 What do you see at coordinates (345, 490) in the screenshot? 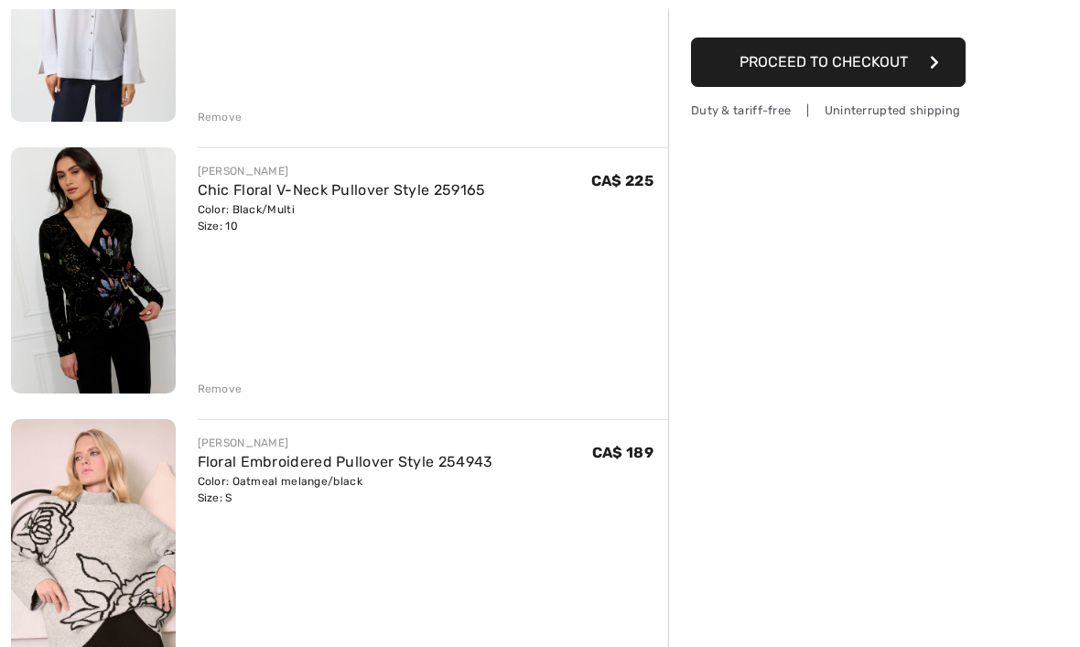
I see `div: Color: Oatmeal melange/black Size: S` at bounding box center [345, 490].